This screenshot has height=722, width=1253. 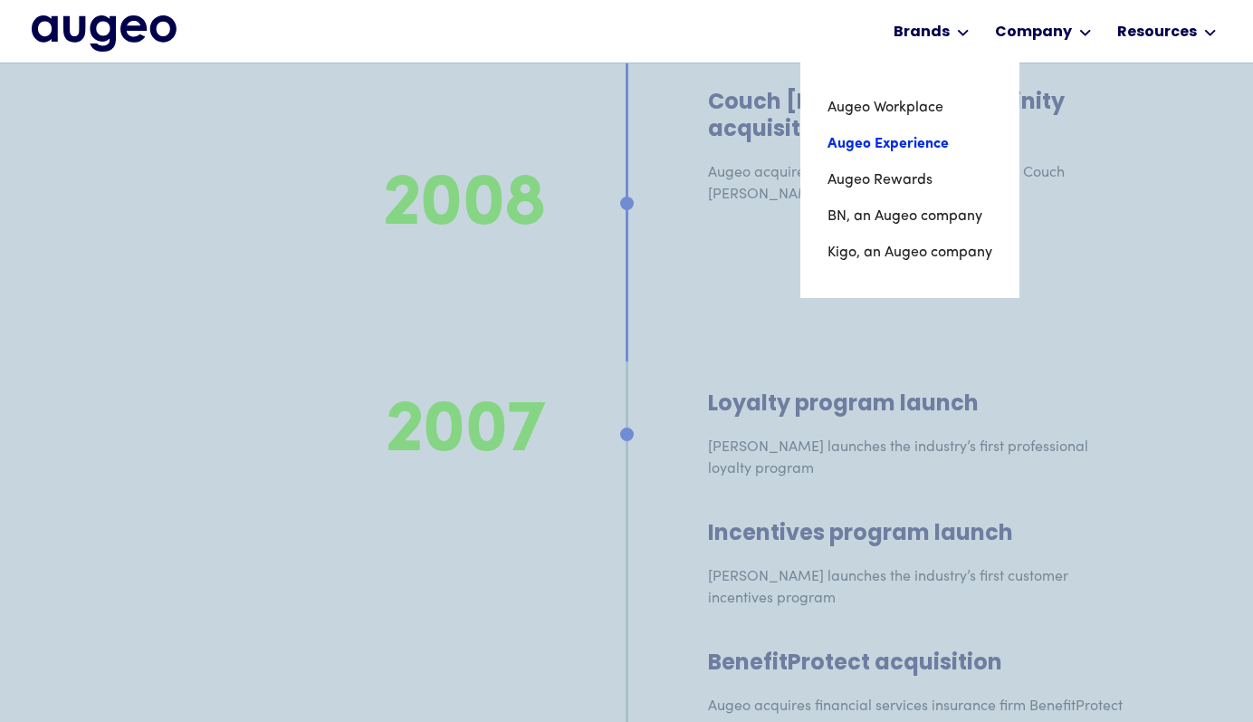 What do you see at coordinates (910, 180) in the screenshot?
I see `a: Augeo Rewards` at bounding box center [910, 180].